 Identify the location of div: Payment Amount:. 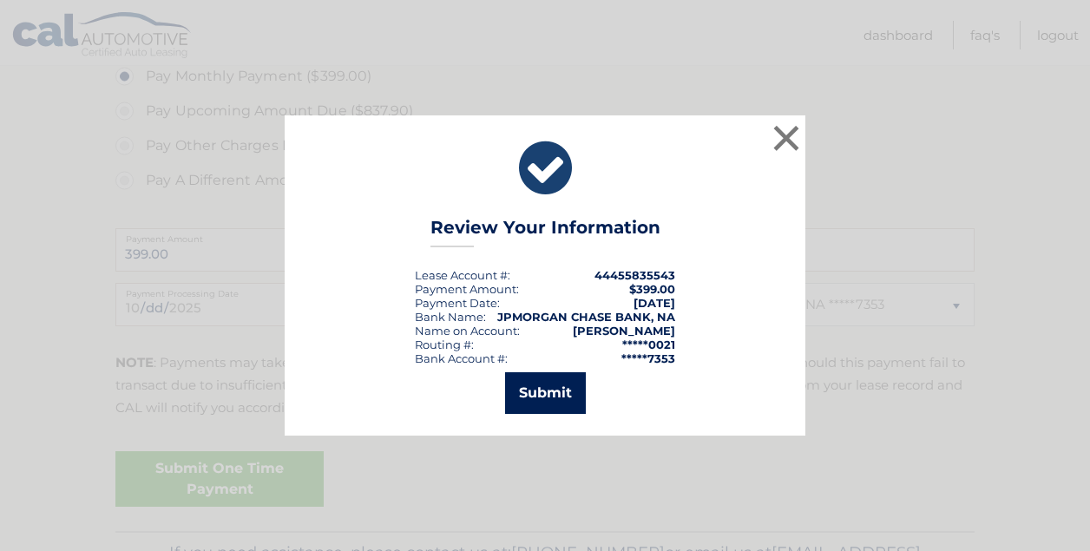
(467, 289).